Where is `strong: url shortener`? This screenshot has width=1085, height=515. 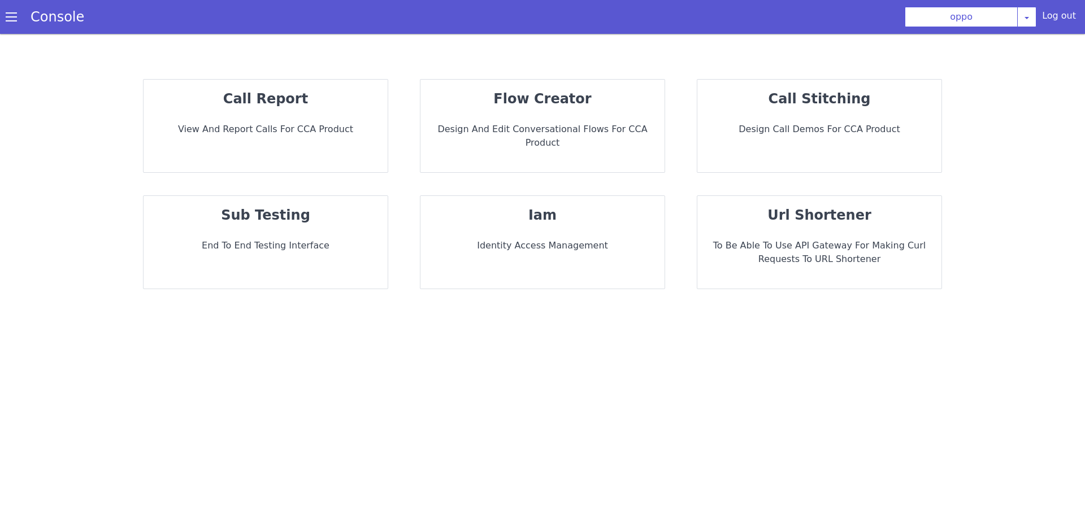 strong: url shortener is located at coordinates (819, 215).